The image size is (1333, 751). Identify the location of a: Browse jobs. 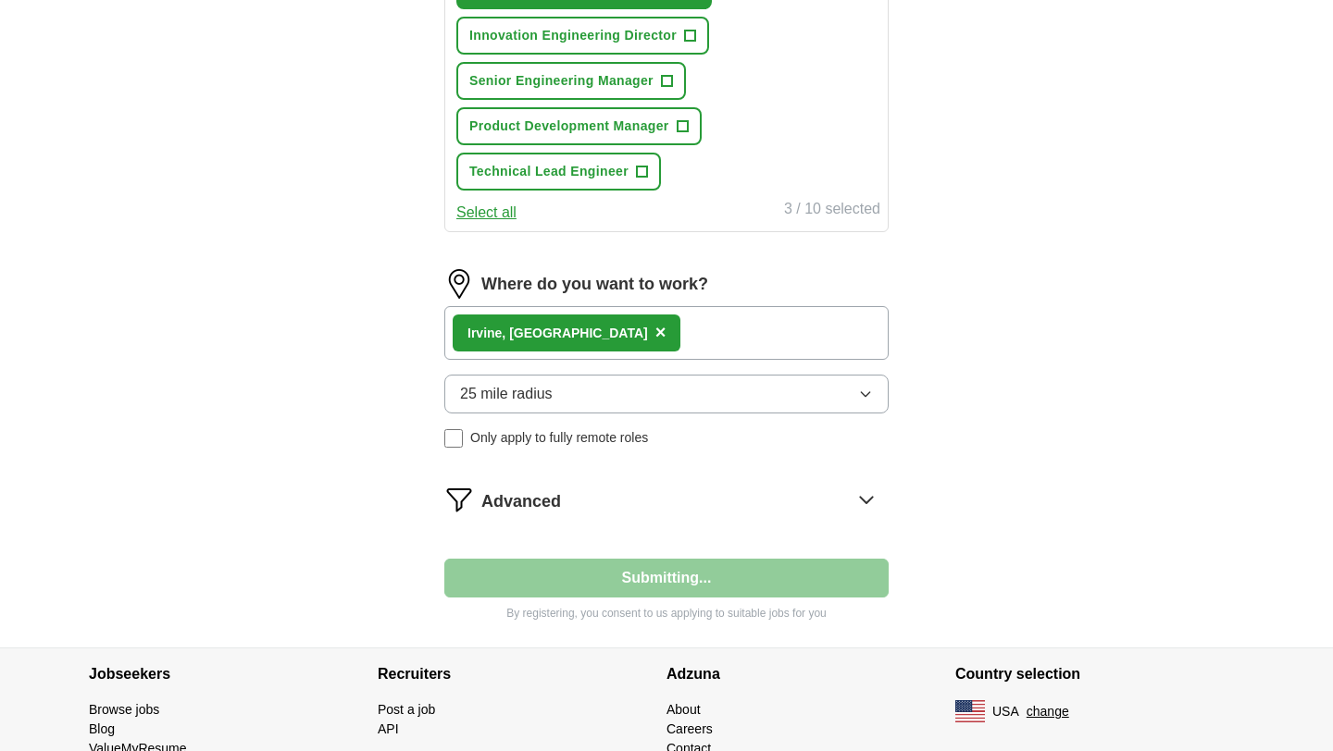
(124, 710).